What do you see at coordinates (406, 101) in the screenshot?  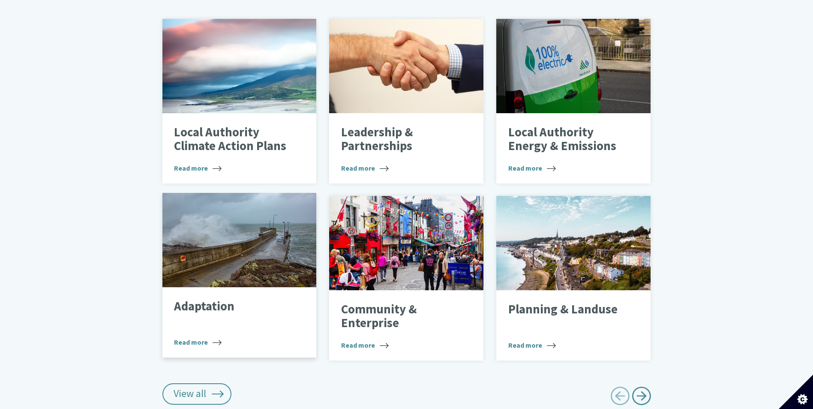 I see `a: Leadership & Partnerships Read more` at bounding box center [406, 101].